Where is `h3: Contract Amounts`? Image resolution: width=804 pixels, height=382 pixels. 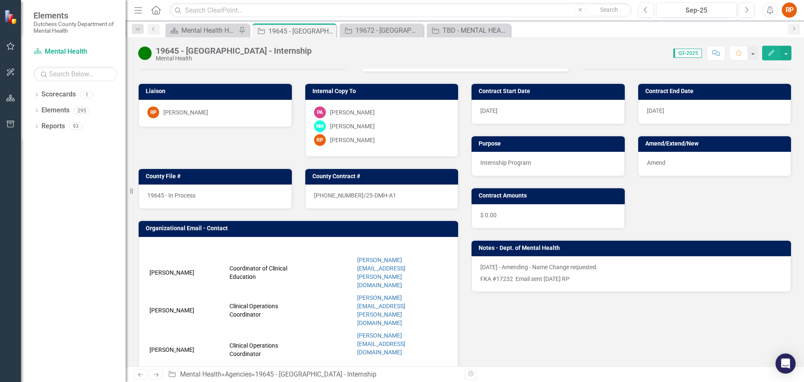 h3: Contract Amounts is located at coordinates (550, 195).